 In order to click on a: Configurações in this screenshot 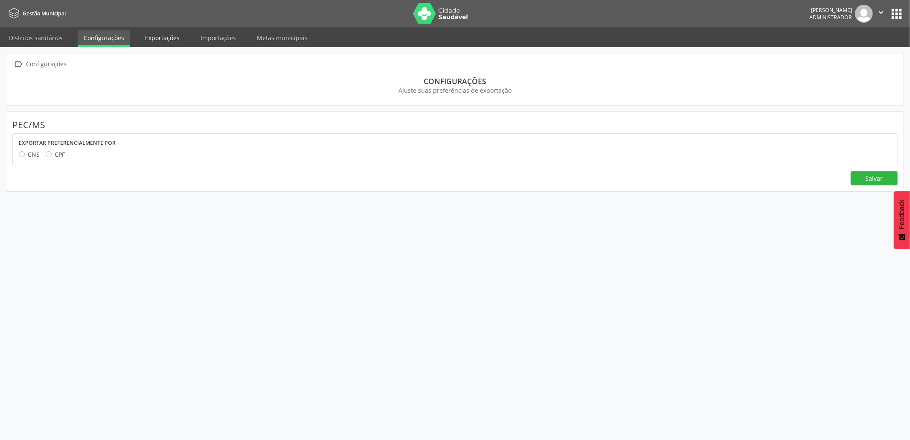, I will do `click(104, 38)`.